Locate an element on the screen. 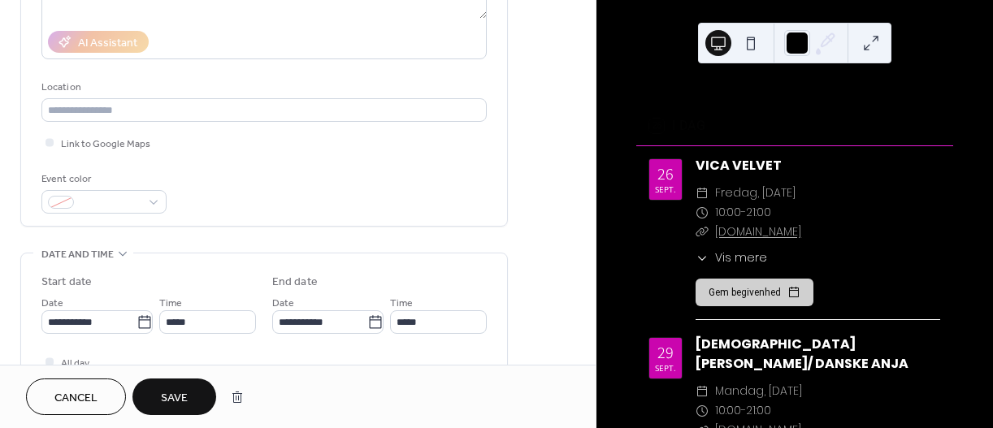 This screenshot has width=993, height=428. span: Cancel is located at coordinates (76, 398).